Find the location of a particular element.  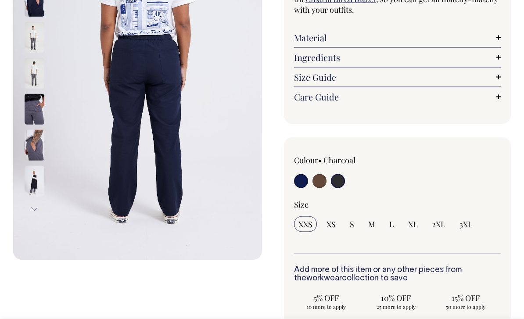

input: 15% OFF 50 more to apply is located at coordinates (466, 302).